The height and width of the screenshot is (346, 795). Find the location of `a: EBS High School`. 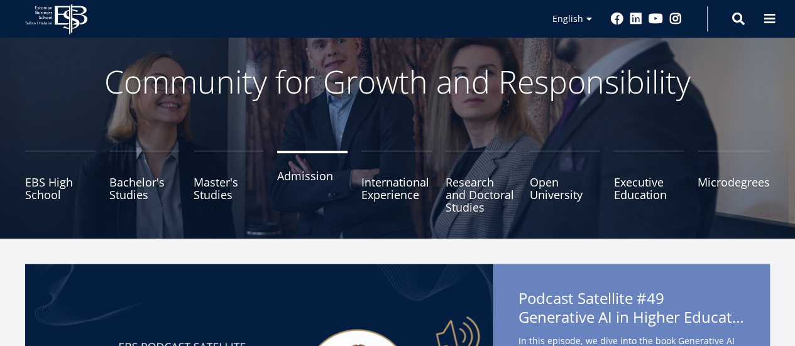

a: EBS High School is located at coordinates (60, 182).